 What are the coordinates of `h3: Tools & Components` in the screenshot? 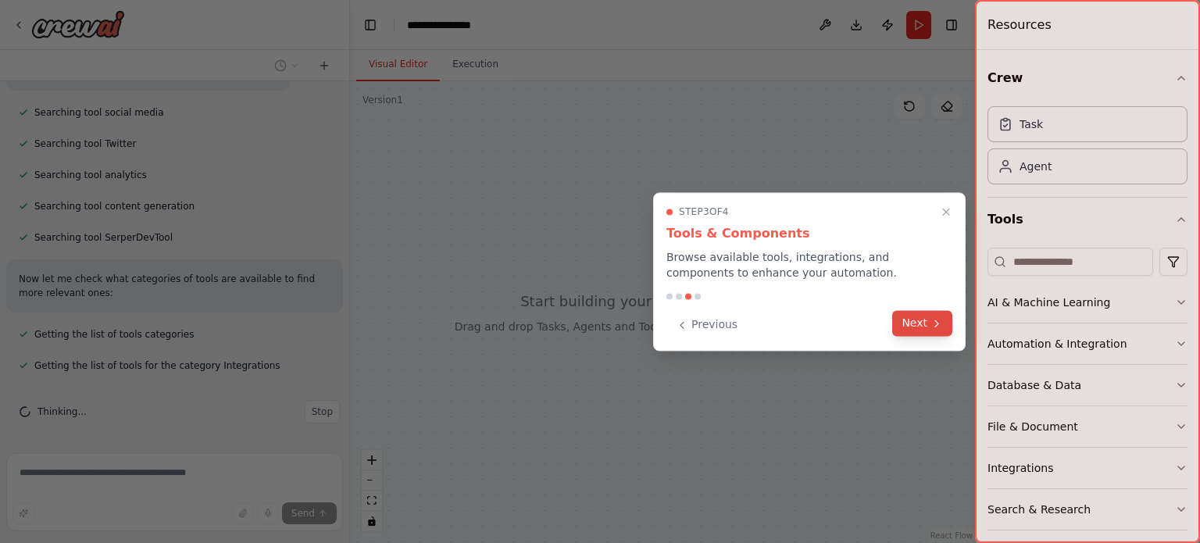 It's located at (809, 234).